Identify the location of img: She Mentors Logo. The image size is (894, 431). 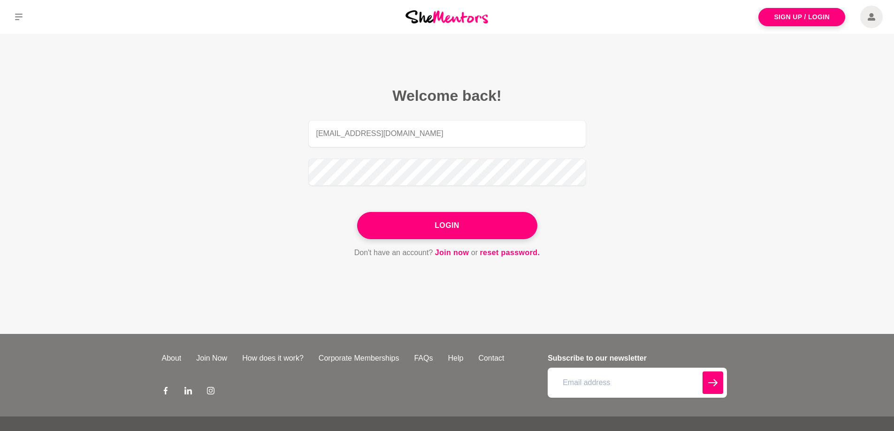
(447, 16).